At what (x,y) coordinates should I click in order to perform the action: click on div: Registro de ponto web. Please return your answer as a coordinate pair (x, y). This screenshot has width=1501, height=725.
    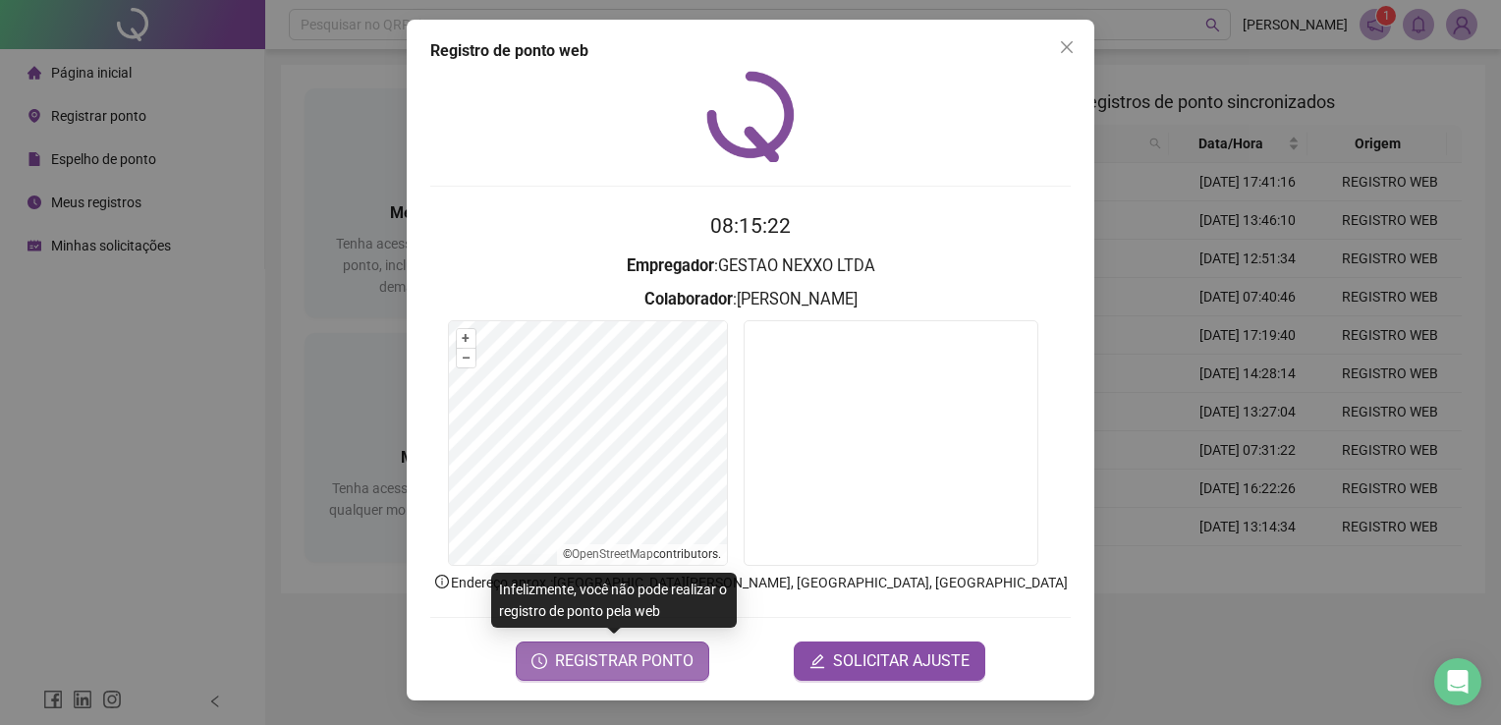
    Looking at the image, I should click on (750, 51).